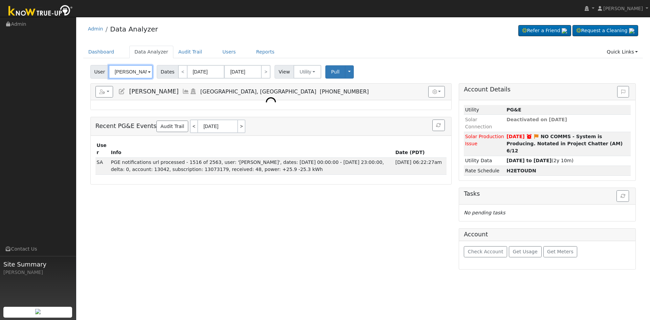 This screenshot has height=320, width=650. What do you see at coordinates (485, 161) in the screenshot?
I see `td: Utility Data` at bounding box center [485, 161].